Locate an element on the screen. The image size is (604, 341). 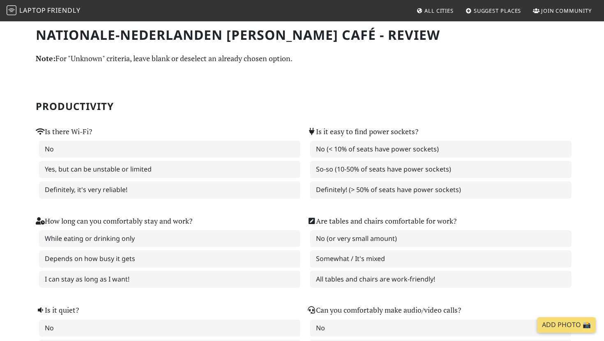
a: LaptopFriendly LaptopFriendly is located at coordinates (44, 11).